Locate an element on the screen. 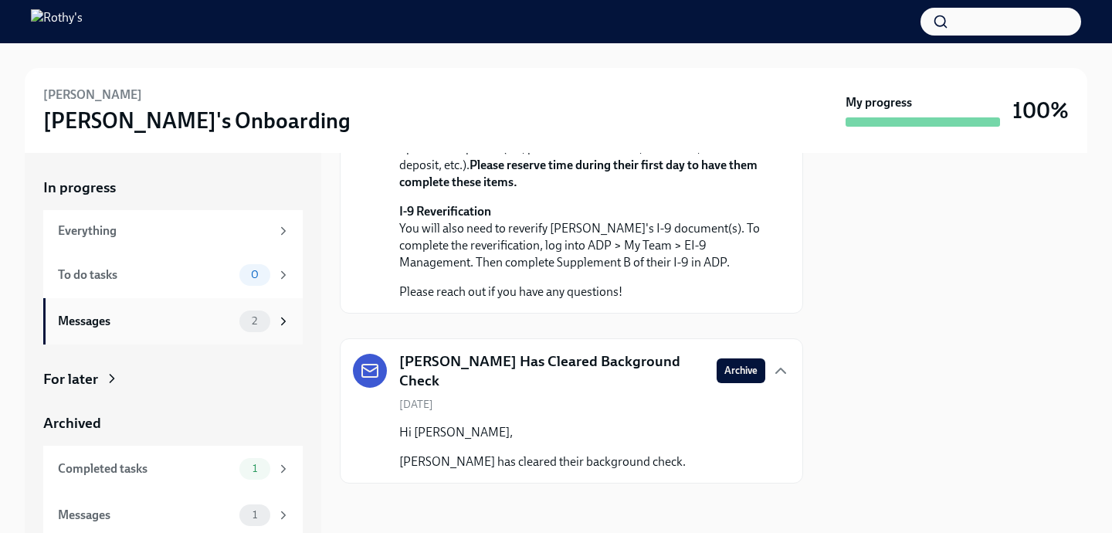  span: 2 is located at coordinates (254, 320).